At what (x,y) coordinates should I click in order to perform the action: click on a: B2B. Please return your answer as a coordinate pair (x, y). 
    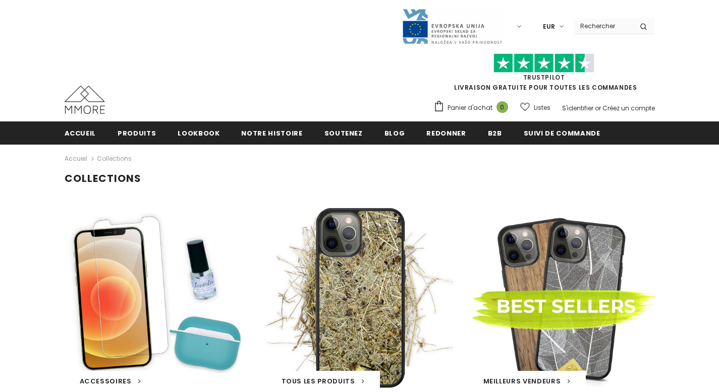
    Looking at the image, I should click on (495, 133).